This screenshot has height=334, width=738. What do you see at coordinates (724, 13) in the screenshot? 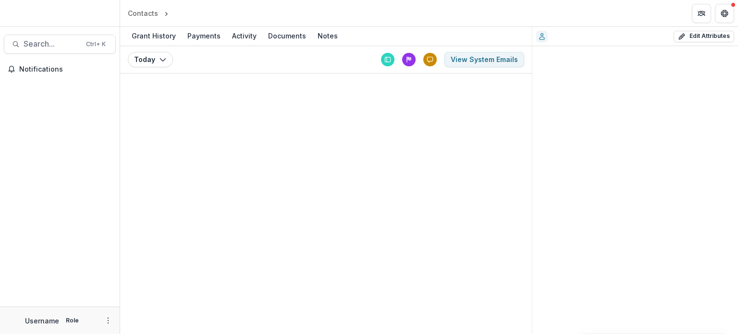
I see `button: Get Help` at bounding box center [724, 13].